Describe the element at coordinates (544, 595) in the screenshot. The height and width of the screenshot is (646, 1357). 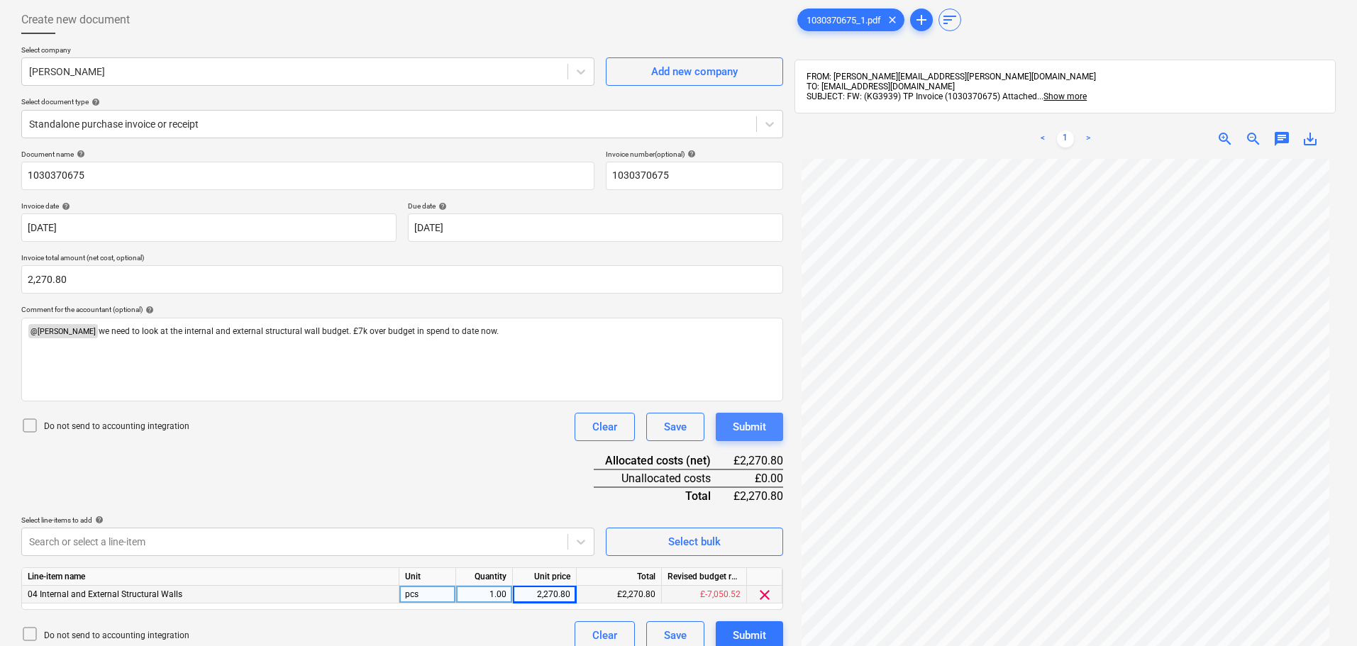
I see `div: 2,270.80` at that location.